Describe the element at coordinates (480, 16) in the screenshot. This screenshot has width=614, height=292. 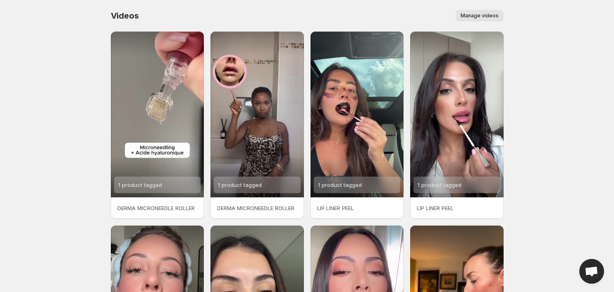
I see `button: Manage videos` at that location.